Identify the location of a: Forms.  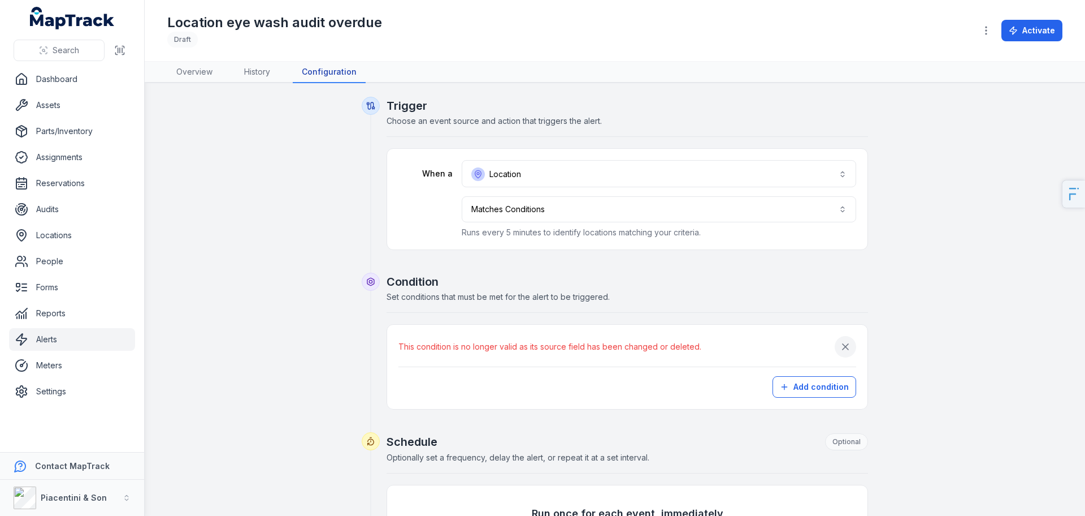
(72, 287).